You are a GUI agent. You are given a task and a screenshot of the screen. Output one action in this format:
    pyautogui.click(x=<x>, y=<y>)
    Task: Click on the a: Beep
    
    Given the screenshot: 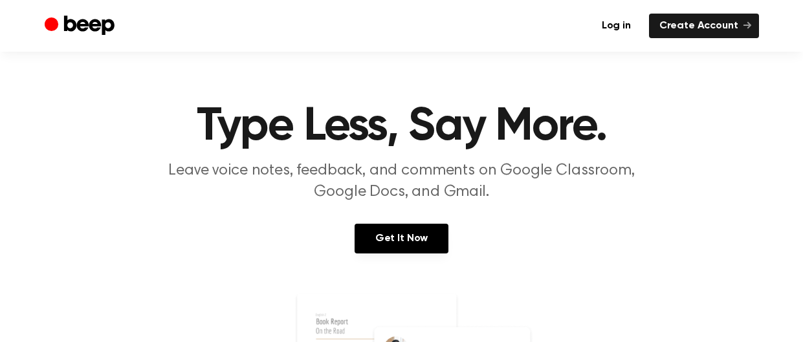 What is the action you would take?
    pyautogui.click(x=81, y=26)
    